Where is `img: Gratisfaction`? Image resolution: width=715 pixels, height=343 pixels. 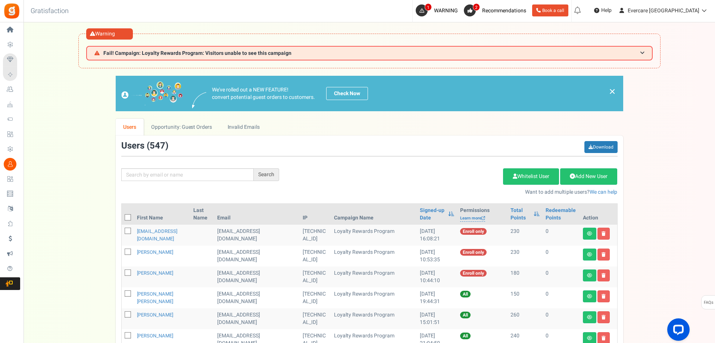 img: Gratisfaction is located at coordinates (12, 11).